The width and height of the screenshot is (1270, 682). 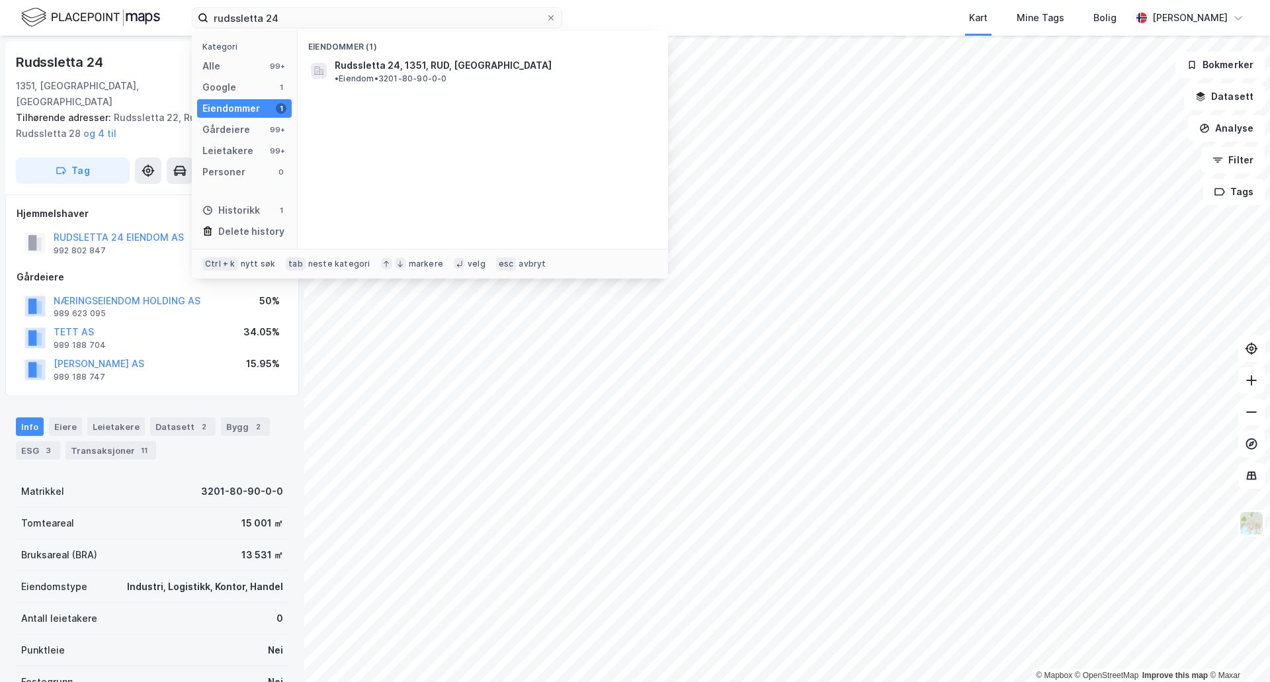 What do you see at coordinates (1252, 523) in the screenshot?
I see `img: Z` at bounding box center [1252, 523].